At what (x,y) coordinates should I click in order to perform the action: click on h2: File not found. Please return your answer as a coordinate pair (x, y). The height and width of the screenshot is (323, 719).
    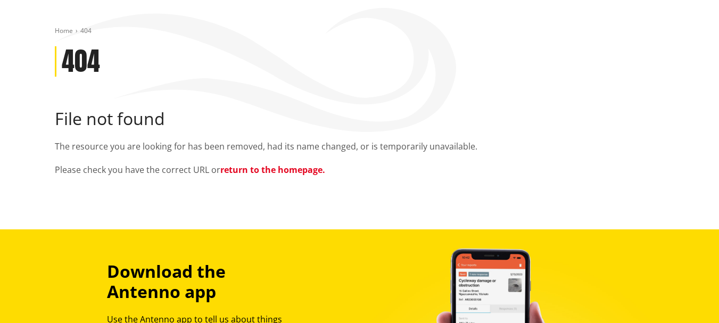
    Looking at the image, I should click on (360, 119).